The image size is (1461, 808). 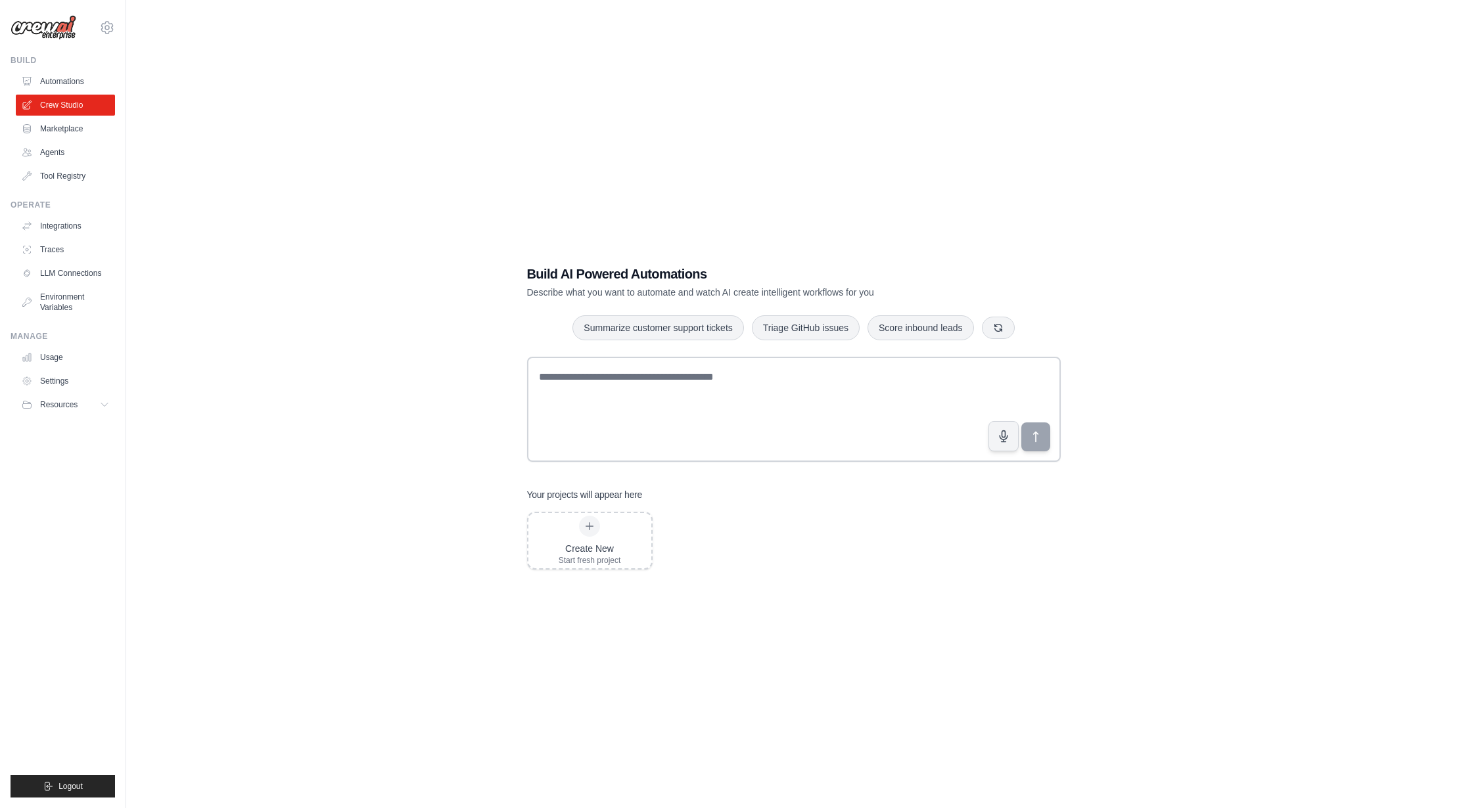 I want to click on button: Triage GitHub issues, so click(x=805, y=328).